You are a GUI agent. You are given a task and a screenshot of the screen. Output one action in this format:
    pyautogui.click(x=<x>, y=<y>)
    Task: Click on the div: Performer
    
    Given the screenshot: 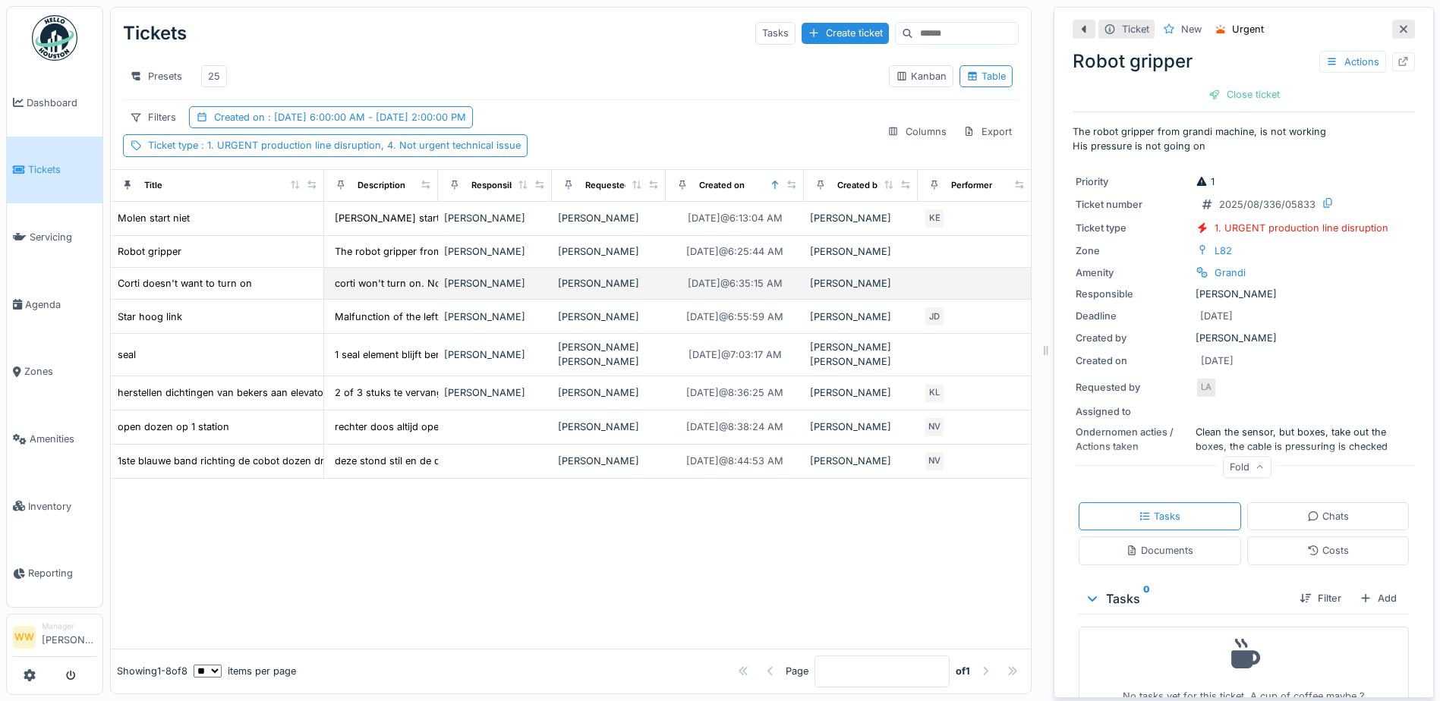 What is the action you would take?
    pyautogui.click(x=972, y=185)
    